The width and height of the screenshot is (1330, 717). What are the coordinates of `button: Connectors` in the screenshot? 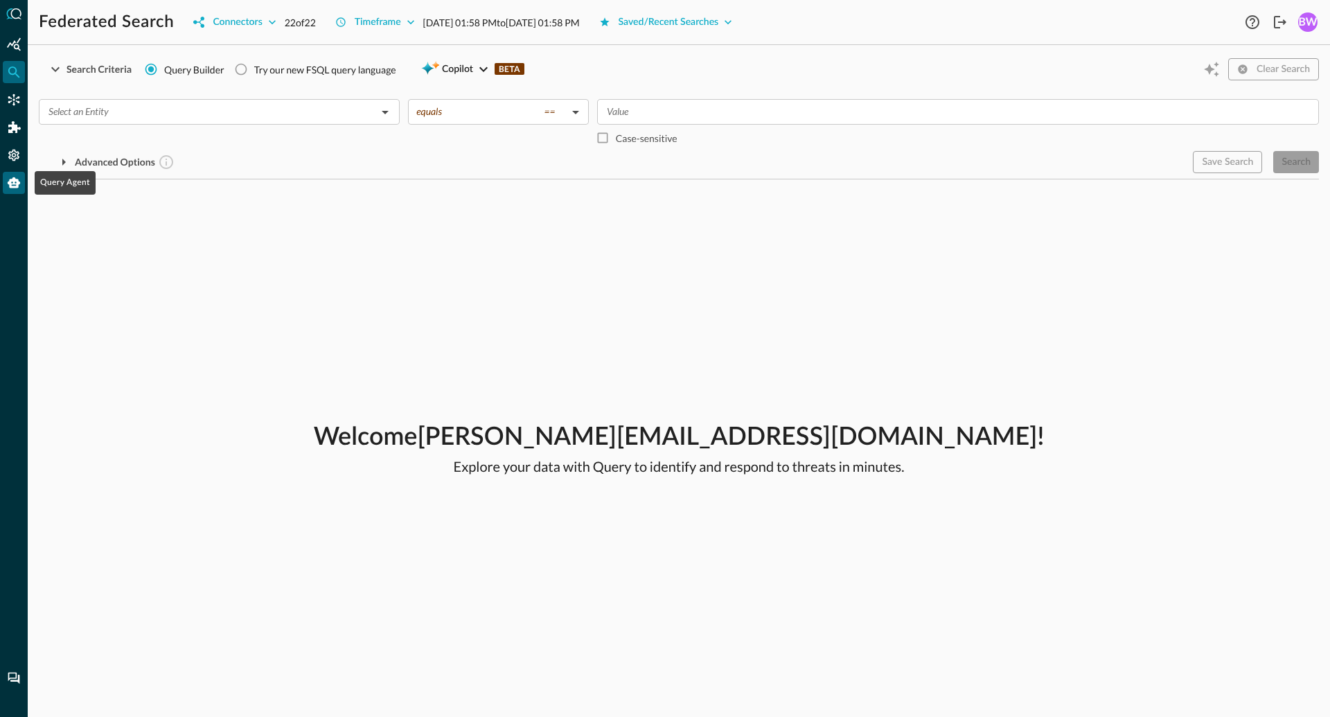 It's located at (234, 22).